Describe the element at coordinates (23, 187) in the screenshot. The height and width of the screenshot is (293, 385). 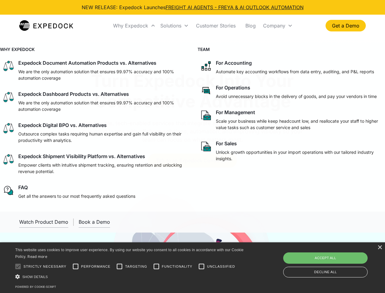
I see `div: FAQ` at that location.